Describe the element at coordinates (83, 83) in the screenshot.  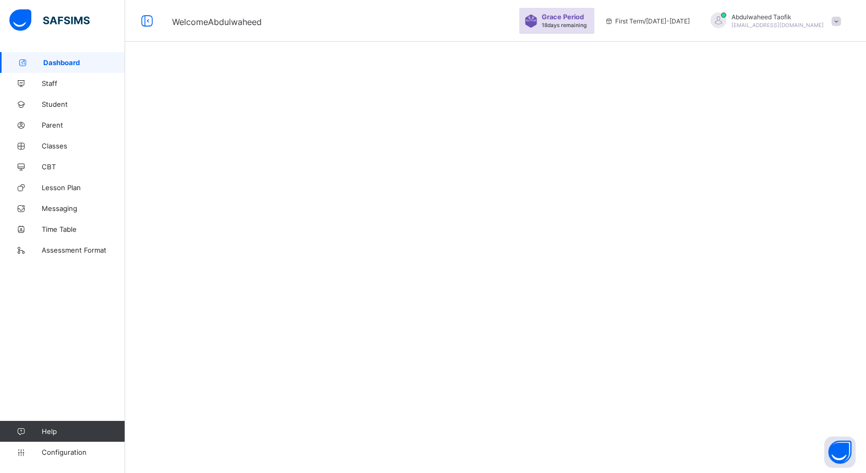
I see `span: Staff` at that location.